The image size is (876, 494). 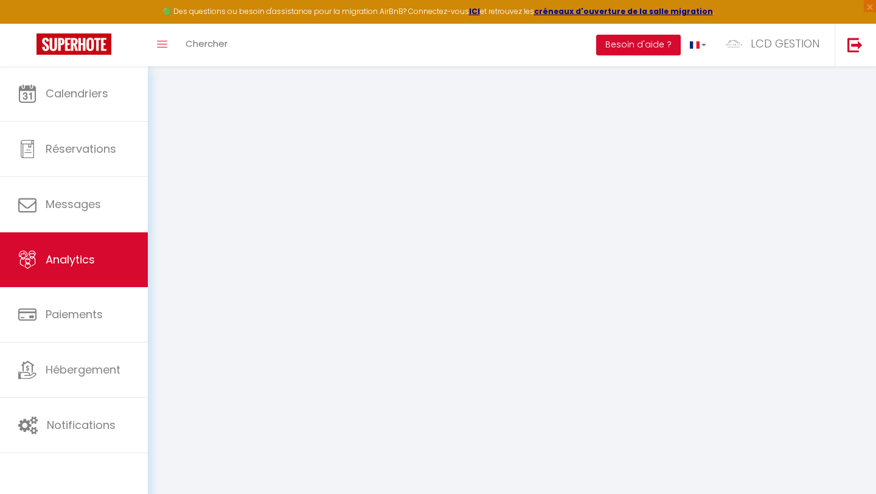 What do you see at coordinates (206, 45) in the screenshot?
I see `a: Chercher` at bounding box center [206, 45].